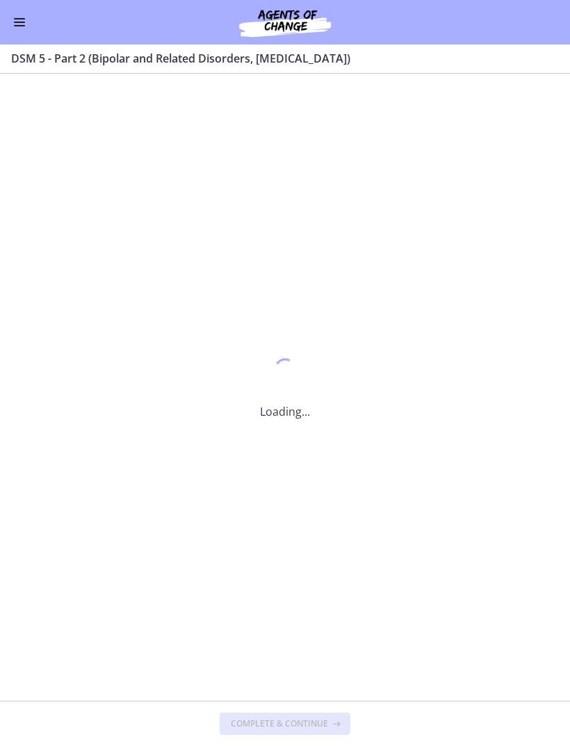 The width and height of the screenshot is (570, 746). I want to click on button: Complete & continue, so click(285, 724).